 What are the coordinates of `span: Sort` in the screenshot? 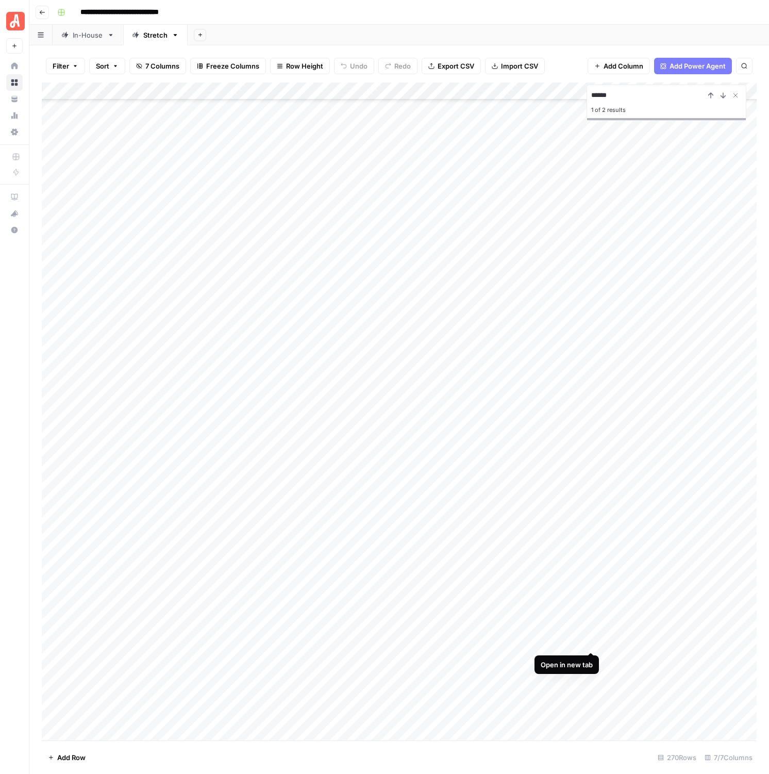 It's located at (103, 66).